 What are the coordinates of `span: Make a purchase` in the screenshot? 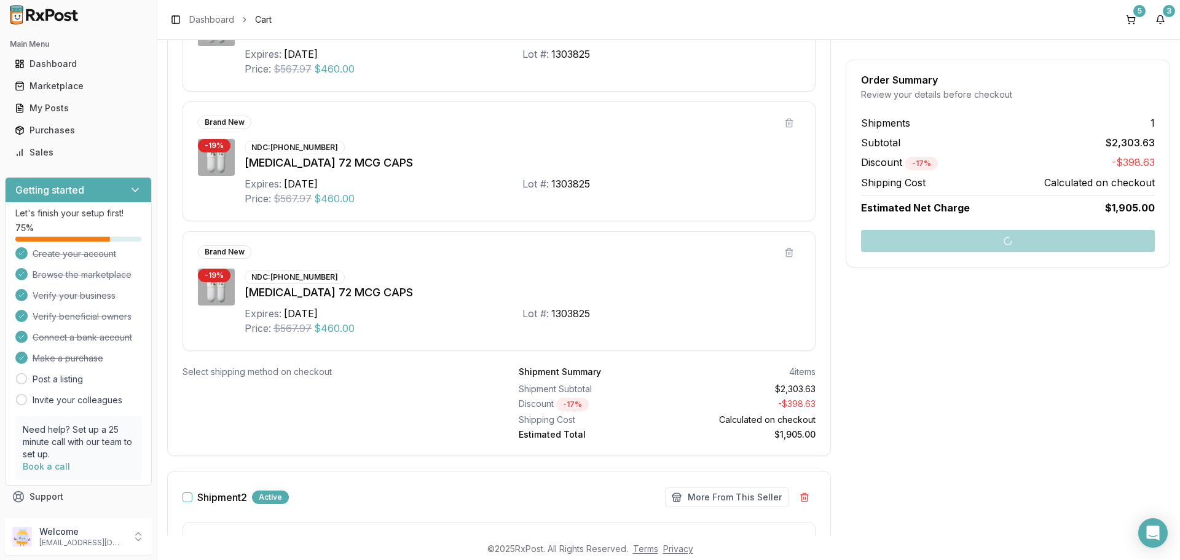 It's located at (68, 358).